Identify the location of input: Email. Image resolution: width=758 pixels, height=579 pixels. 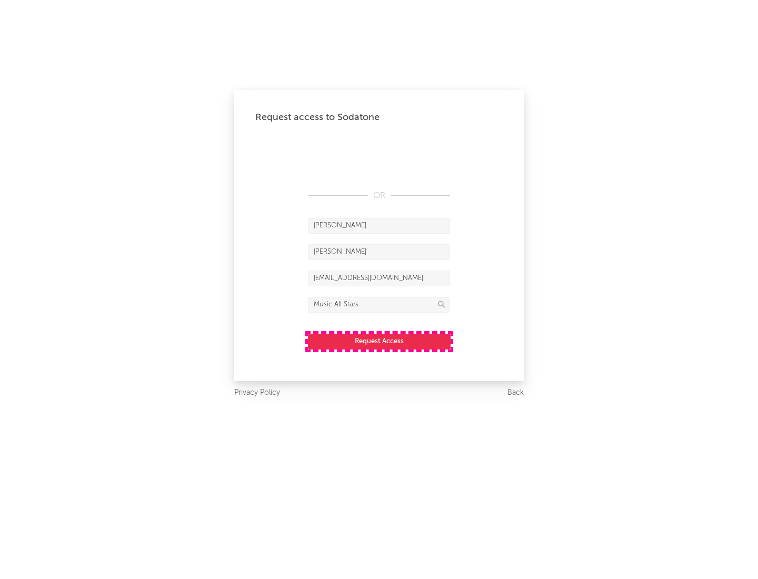
(379, 278).